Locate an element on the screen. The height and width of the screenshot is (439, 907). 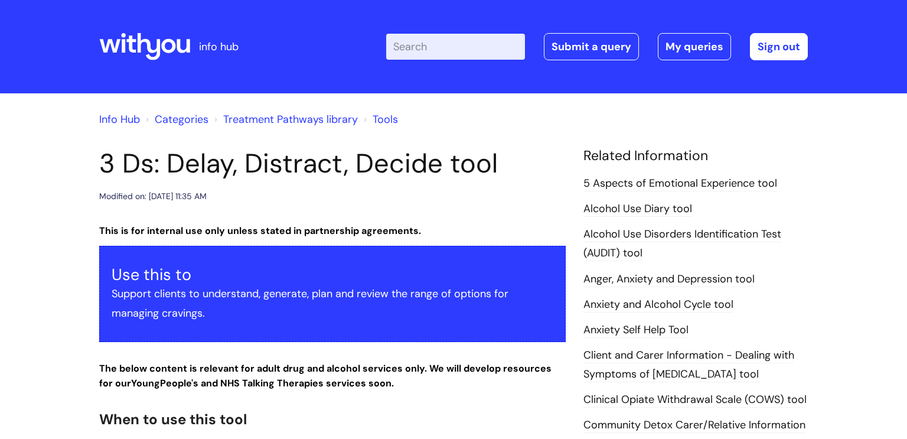
h4: Related Information is located at coordinates (695, 156).